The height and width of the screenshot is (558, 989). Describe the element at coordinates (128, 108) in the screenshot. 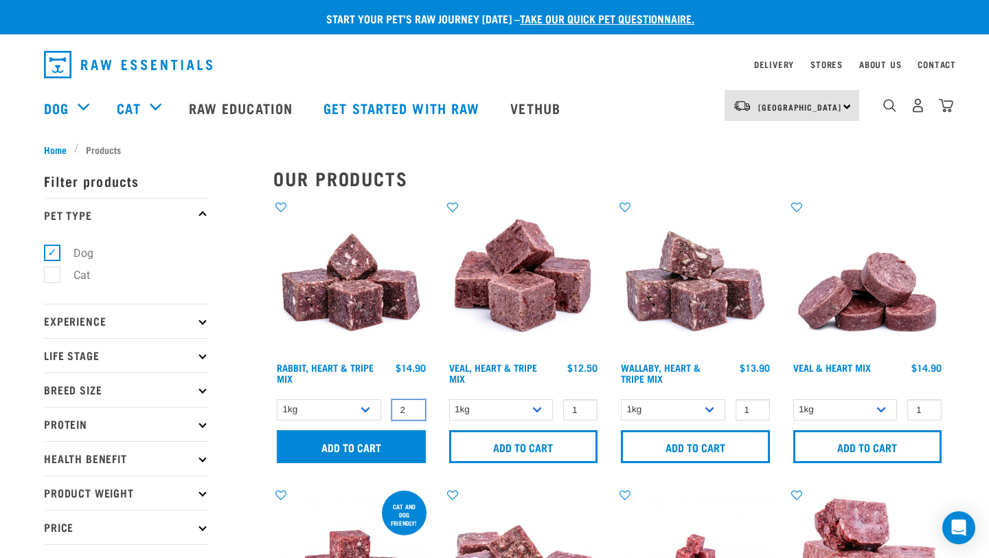

I see `a: Cat` at that location.